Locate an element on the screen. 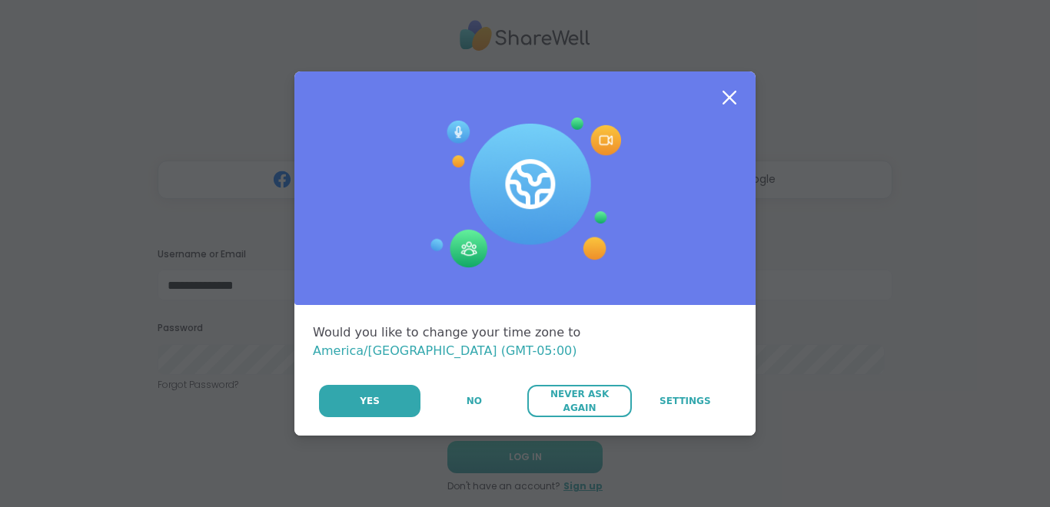 Image resolution: width=1050 pixels, height=507 pixels. div: Would you like to change your time zone to is located at coordinates (525, 342).